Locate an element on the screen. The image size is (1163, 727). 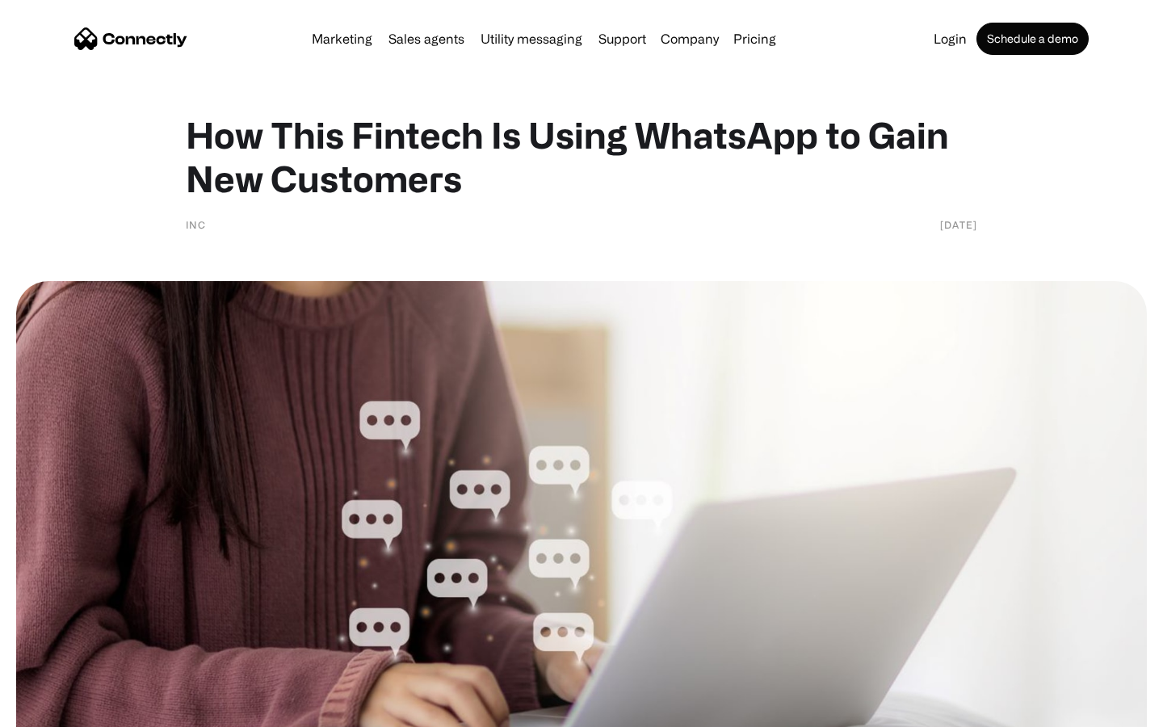
h1: How This Fintech Is Using WhatsApp to Gain New Customers is located at coordinates (581, 157).